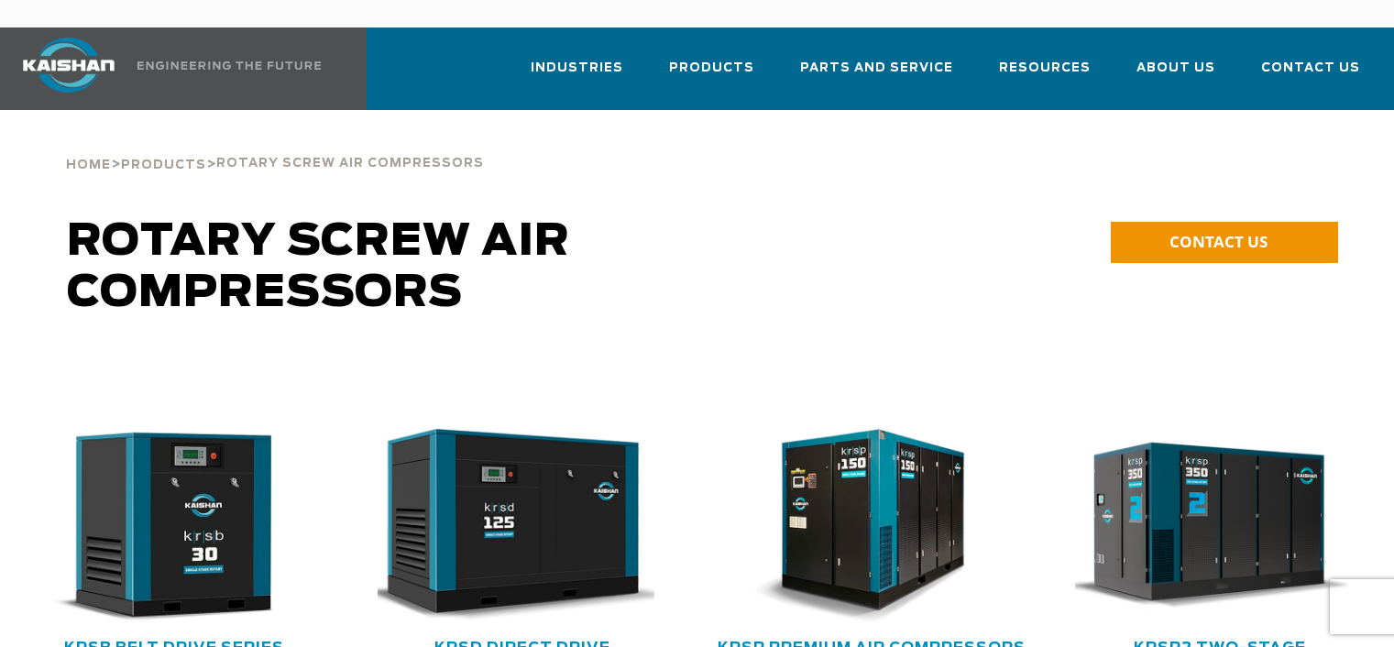  I want to click on img: krsp150, so click(858, 526).